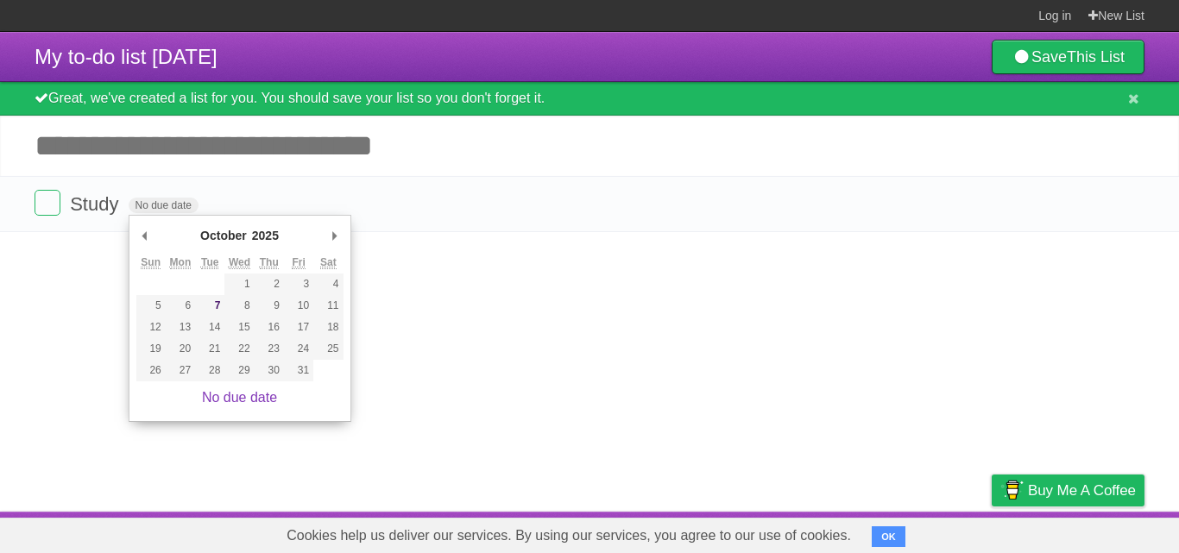  Describe the element at coordinates (269, 327) in the screenshot. I see `button: 16` at that location.